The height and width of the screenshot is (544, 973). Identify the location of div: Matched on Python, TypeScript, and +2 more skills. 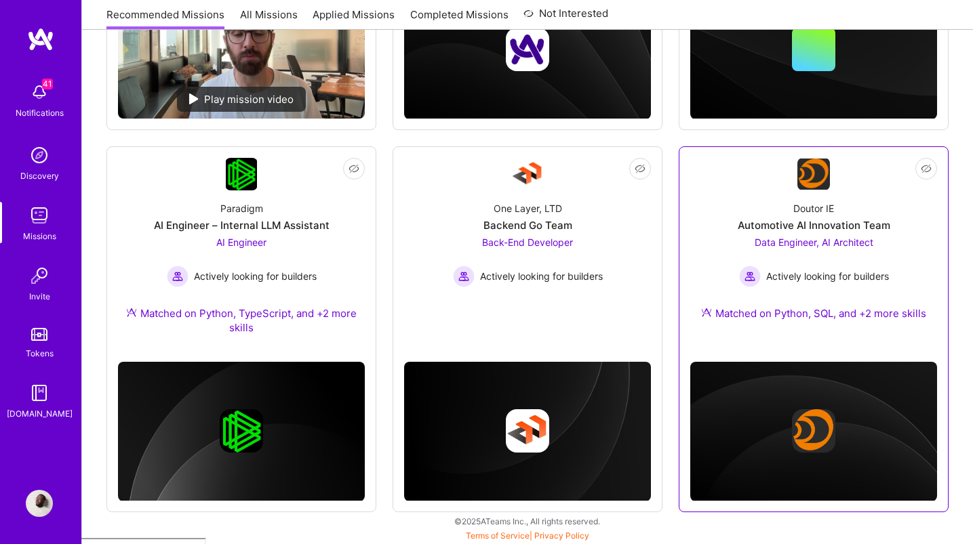
(241, 321).